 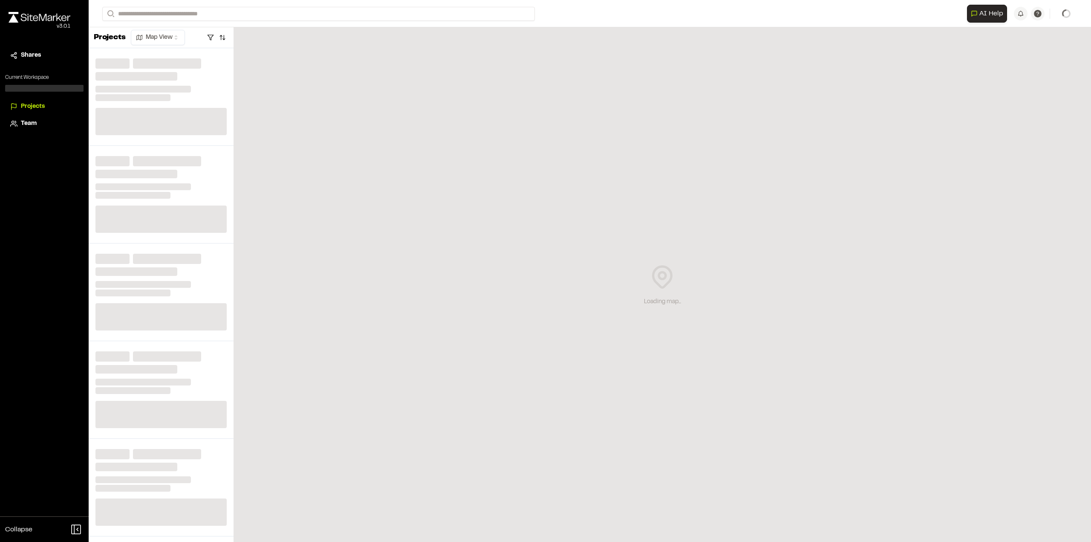 I want to click on span: Team, so click(x=29, y=124).